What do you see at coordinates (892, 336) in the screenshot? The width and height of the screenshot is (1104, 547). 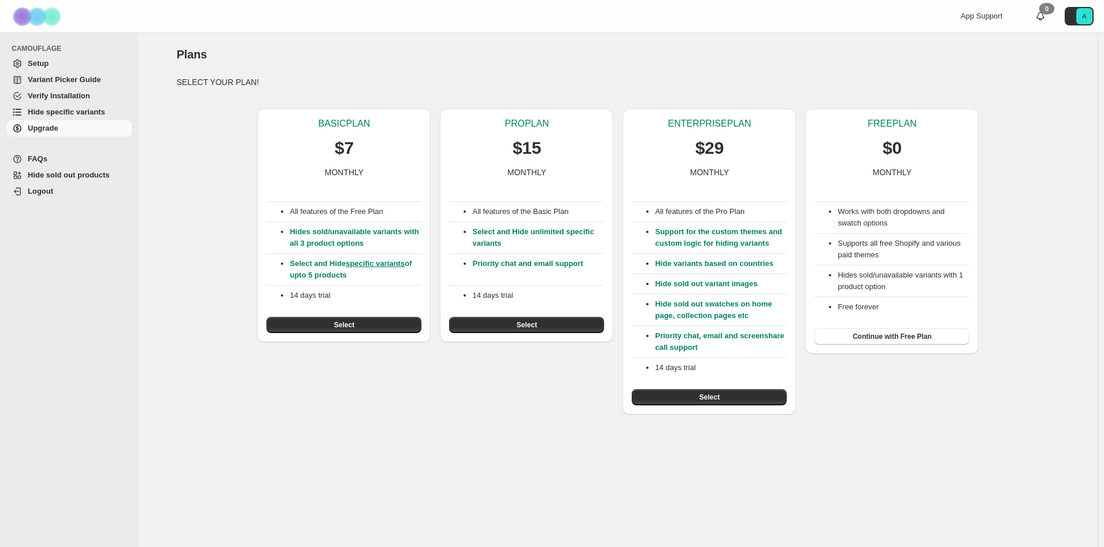 I see `span: Continue with Free Plan` at bounding box center [892, 336].